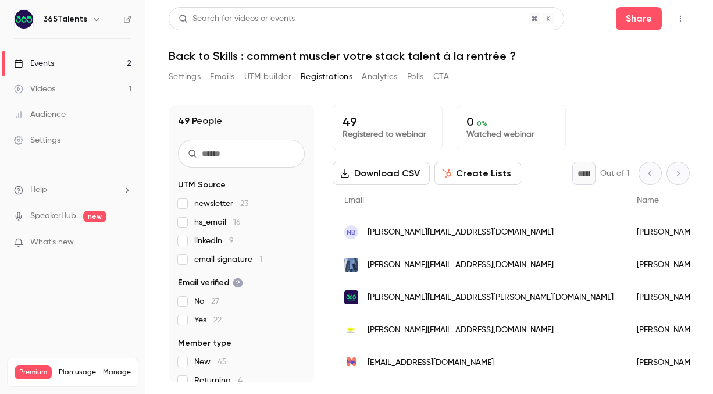 Image resolution: width=713 pixels, height=394 pixels. What do you see at coordinates (218, 222) in the screenshot?
I see `span: hs_email` at bounding box center [218, 222].